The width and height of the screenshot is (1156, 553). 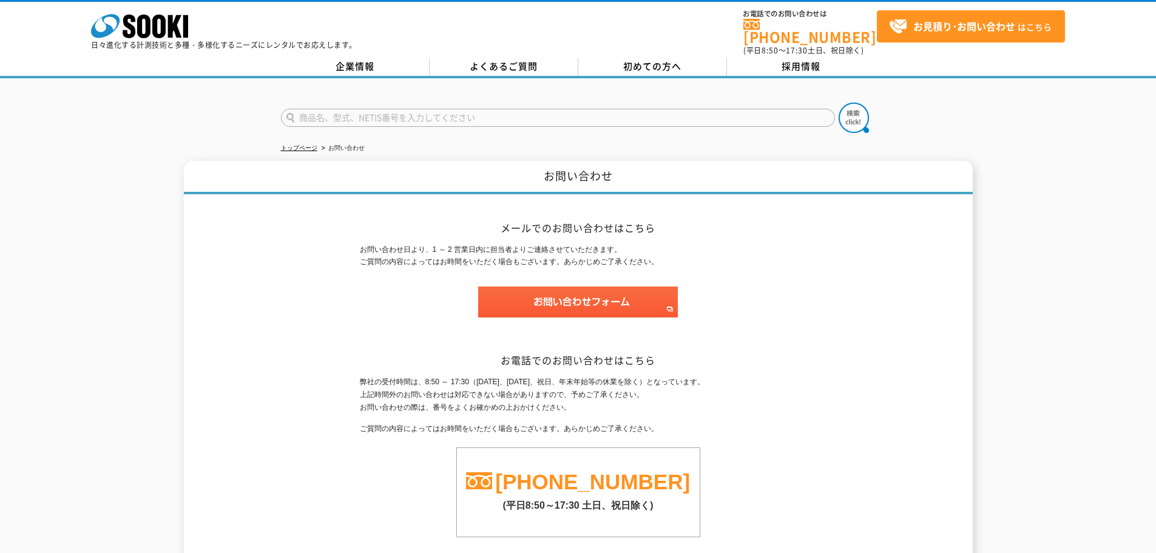 I want to click on li: お問い合わせ, so click(x=342, y=148).